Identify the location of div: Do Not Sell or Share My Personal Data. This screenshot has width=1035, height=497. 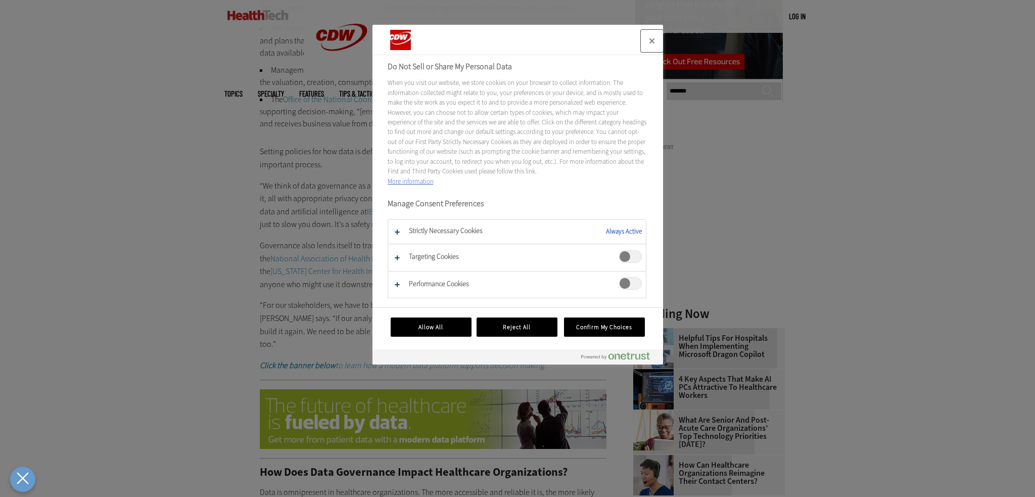
(517, 195).